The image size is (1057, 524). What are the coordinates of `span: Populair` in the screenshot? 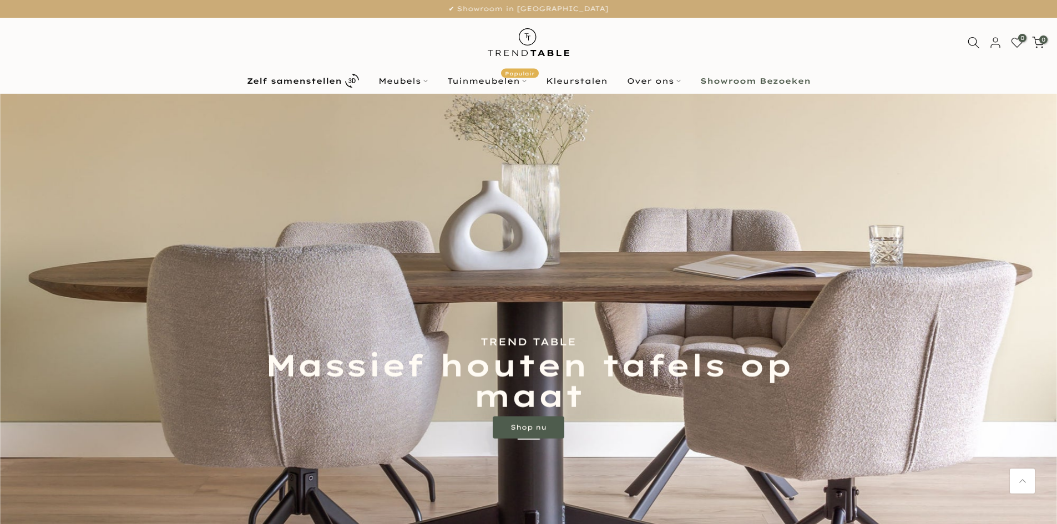 It's located at (520, 73).